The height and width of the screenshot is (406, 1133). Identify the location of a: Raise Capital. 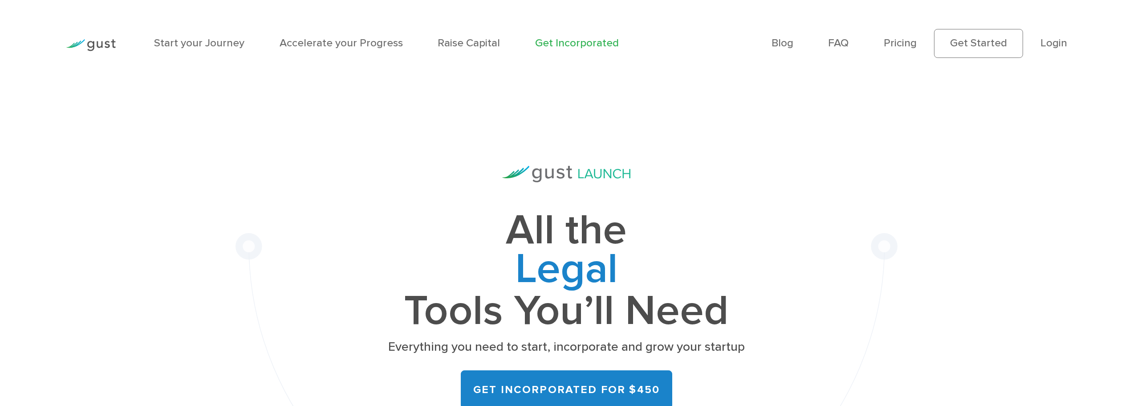
(469, 43).